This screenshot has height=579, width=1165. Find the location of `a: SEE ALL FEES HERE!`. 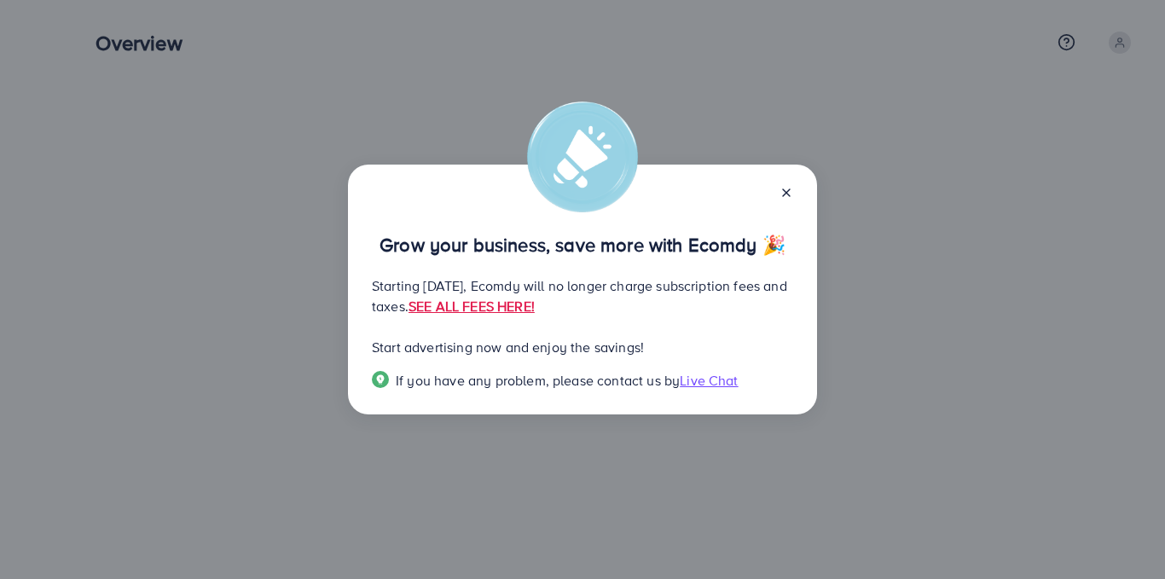

a: SEE ALL FEES HERE! is located at coordinates (472, 306).